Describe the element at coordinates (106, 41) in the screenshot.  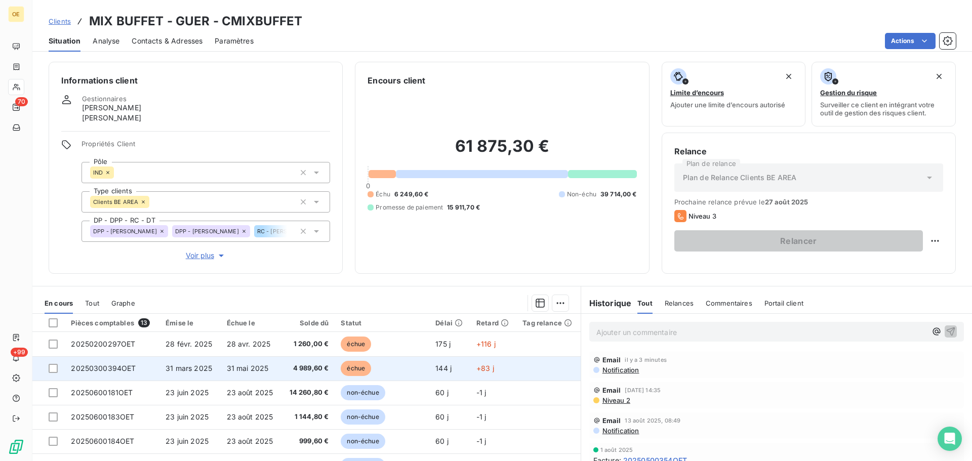
I see `span: Analyse` at that location.